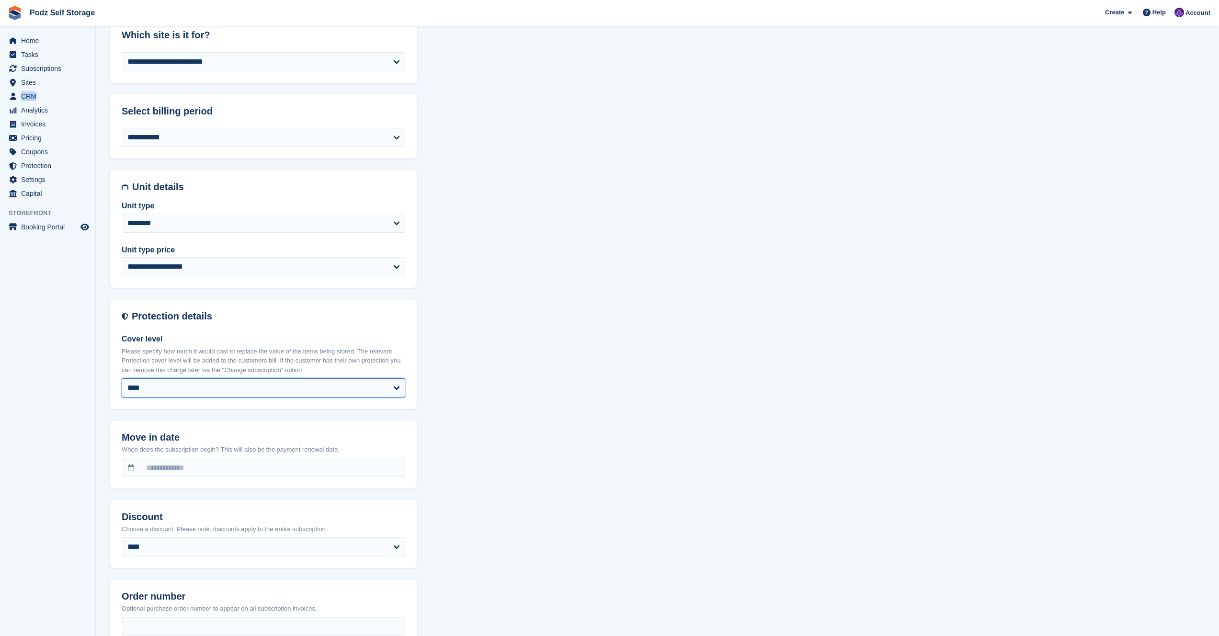  Describe the element at coordinates (1115, 12) in the screenshot. I see `span: Create` at that location.